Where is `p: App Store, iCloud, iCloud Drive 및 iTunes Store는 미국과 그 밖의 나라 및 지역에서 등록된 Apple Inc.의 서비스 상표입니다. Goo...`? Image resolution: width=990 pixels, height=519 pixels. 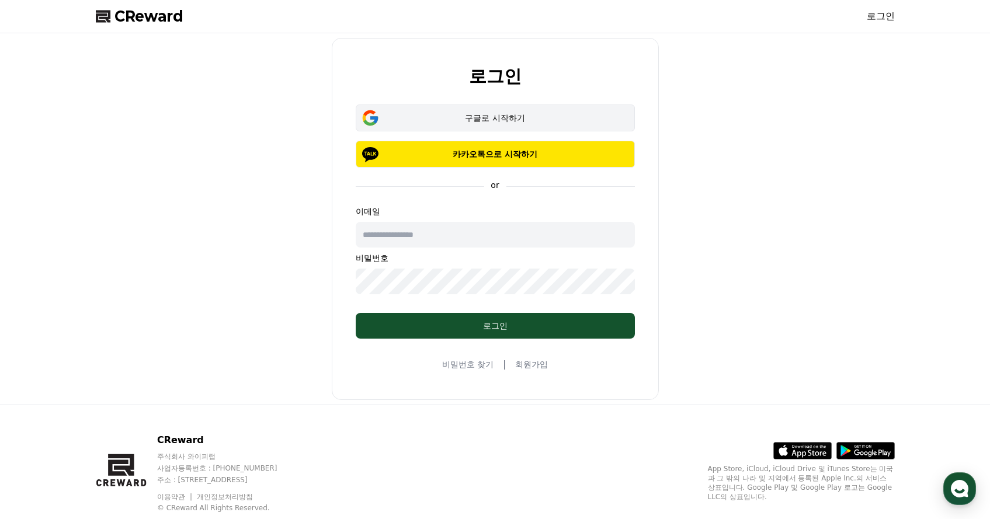 p: App Store, iCloud, iCloud Drive 및 iTunes Store는 미국과 그 밖의 나라 및 지역에서 등록된 Apple Inc.의 서비스 상표입니다. Goo... is located at coordinates (801, 483).